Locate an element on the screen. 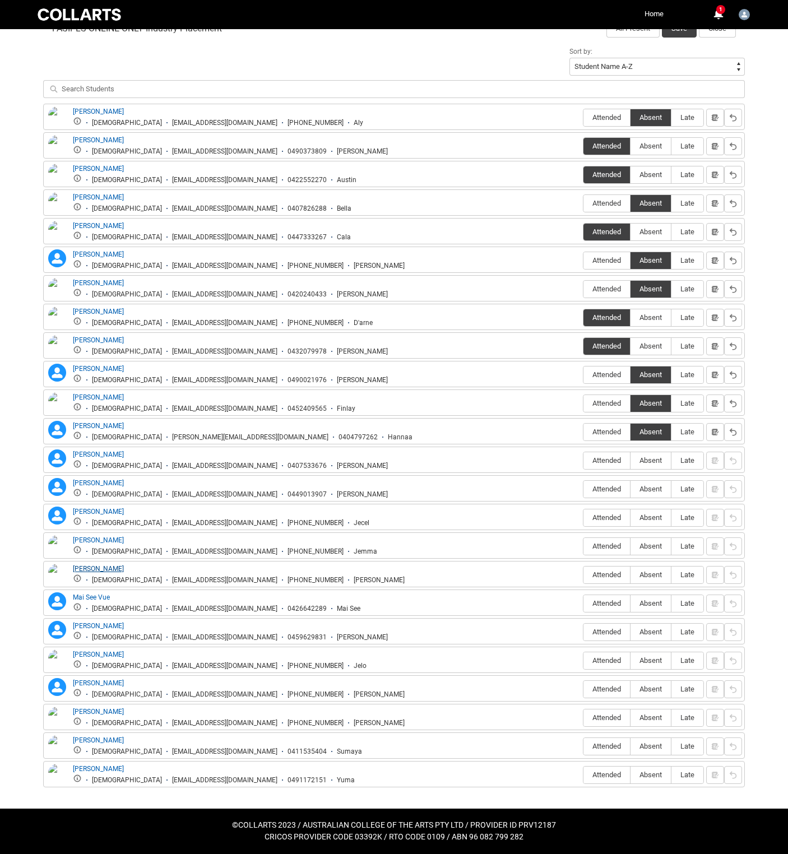  img: Reynald Anjelo Gutierrez is located at coordinates (57, 666).